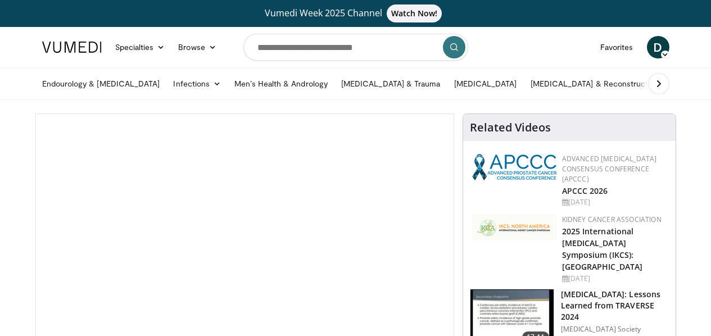 The image size is (711, 336). What do you see at coordinates (617, 47) in the screenshot?
I see `a: Favorites` at bounding box center [617, 47].